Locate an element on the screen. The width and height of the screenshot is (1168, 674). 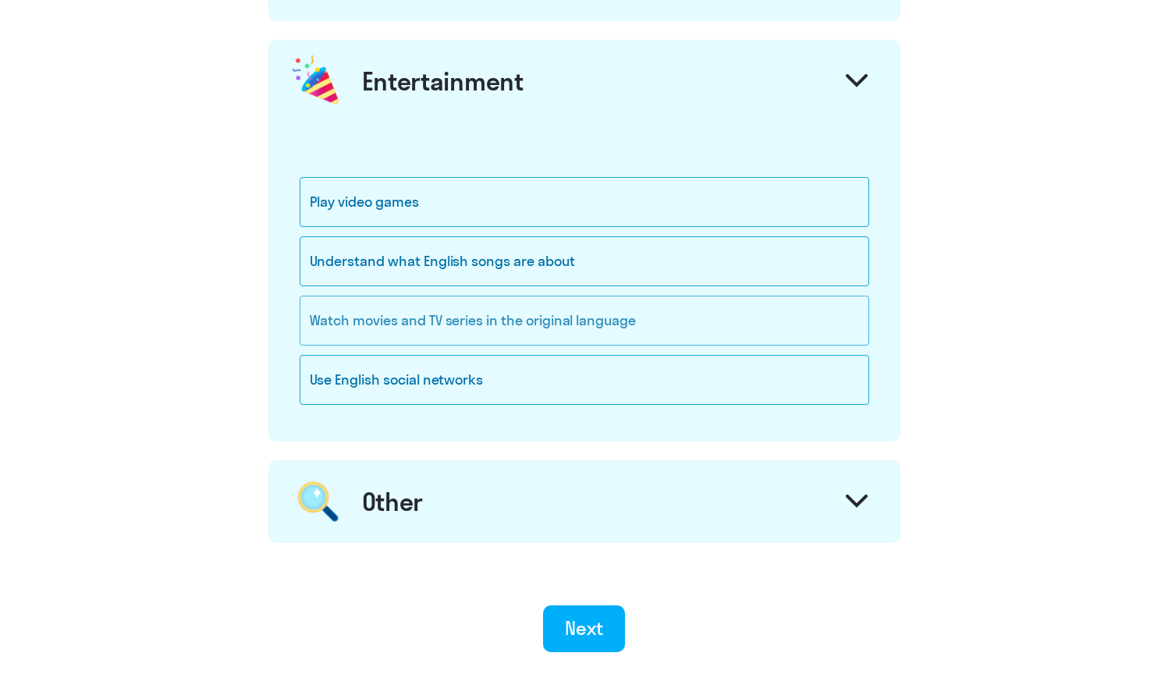
div: Entertainment is located at coordinates (442, 81).